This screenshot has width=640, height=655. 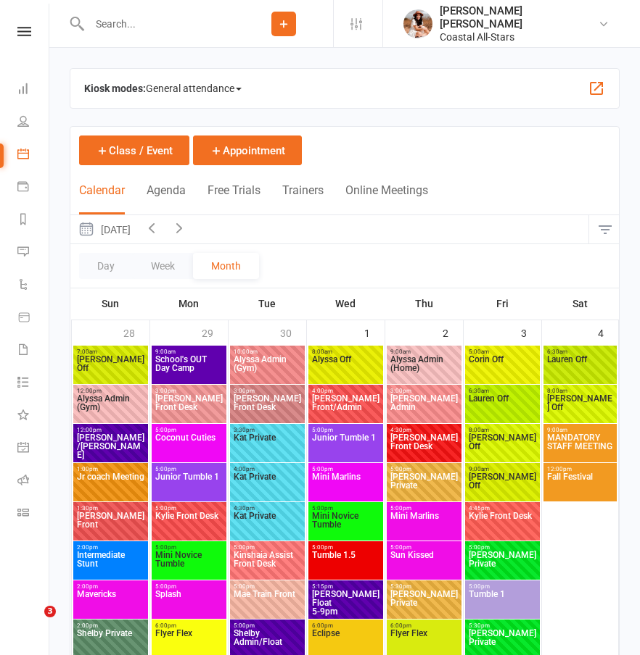 I want to click on span: 12:00pm, so click(x=580, y=469).